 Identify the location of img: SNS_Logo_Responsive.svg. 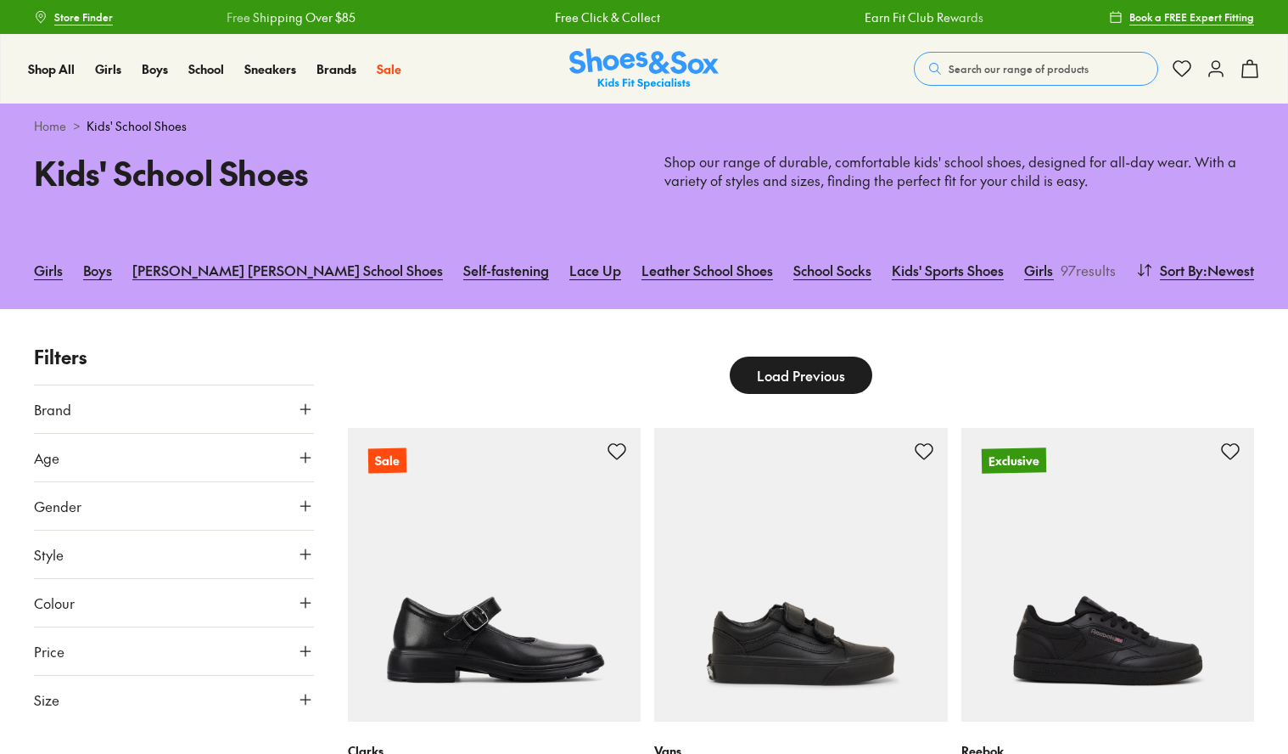
(644, 69).